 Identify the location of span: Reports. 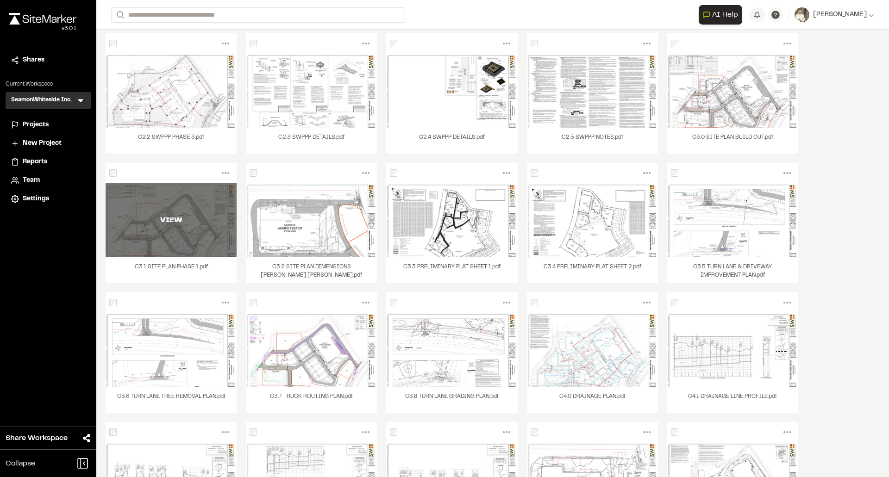
(35, 162).